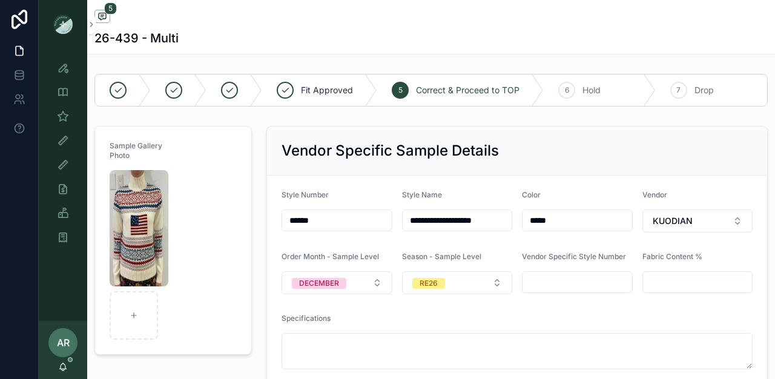  I want to click on span: Vendor, so click(655, 194).